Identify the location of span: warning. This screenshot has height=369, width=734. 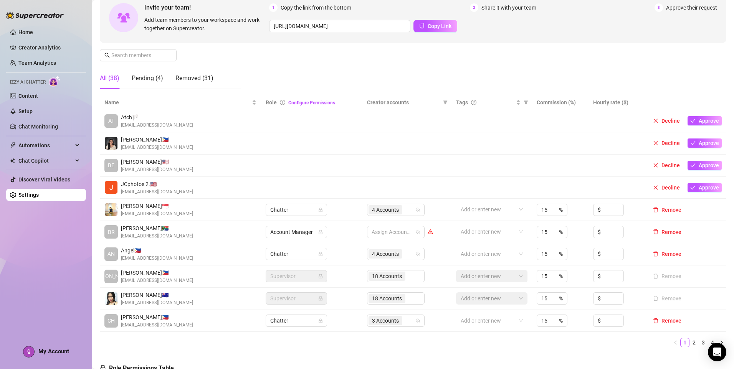
(430, 232).